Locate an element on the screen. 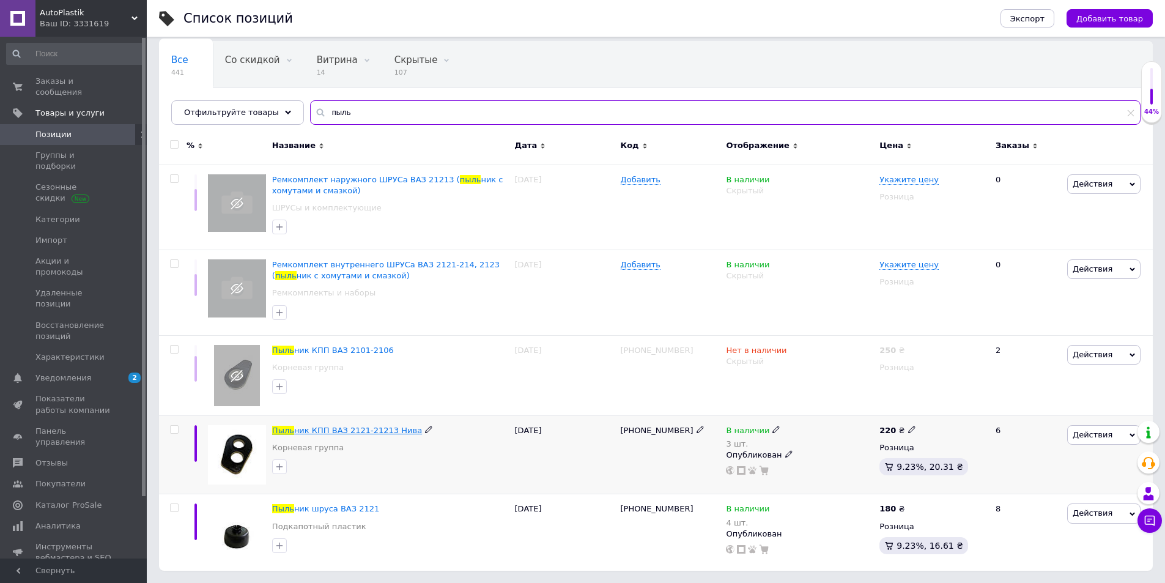 The image size is (1165, 583). span: Отображение is located at coordinates (757, 146).